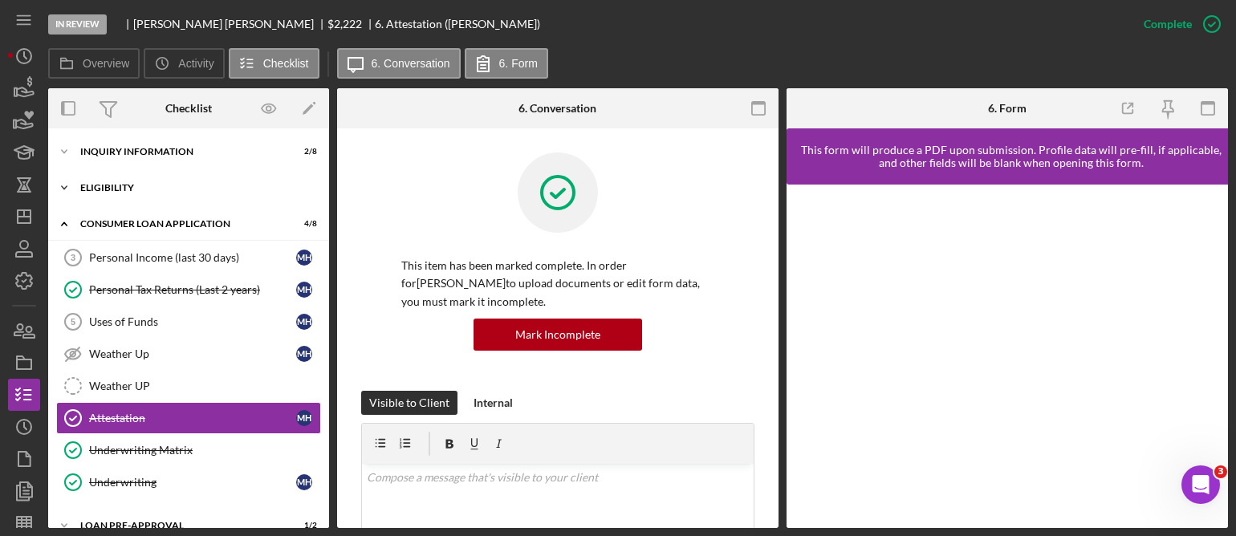  I want to click on label: Overview, so click(106, 63).